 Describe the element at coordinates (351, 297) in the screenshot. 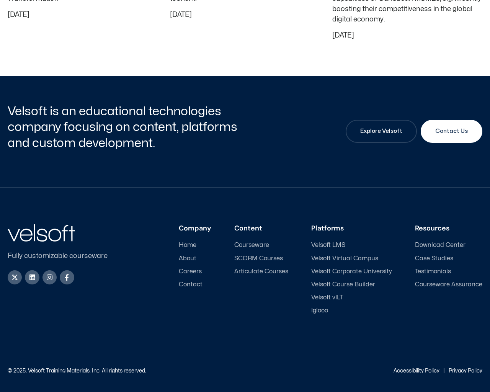

I see `a: Velsoft vILT` at that location.